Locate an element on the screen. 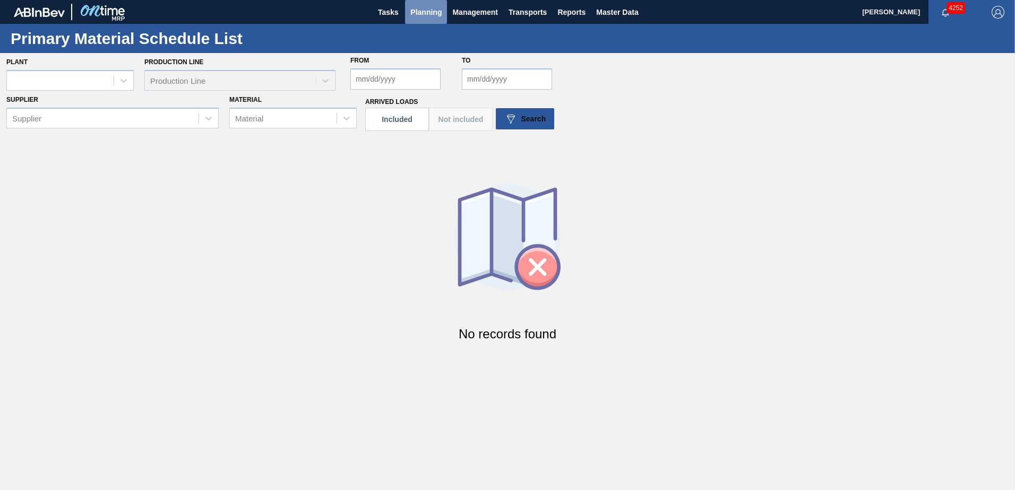  span: Reports is located at coordinates (571, 12).